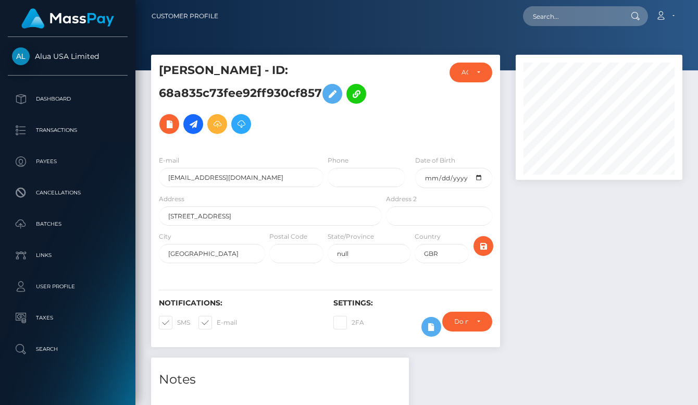  I want to click on a: Search, so click(68, 349).